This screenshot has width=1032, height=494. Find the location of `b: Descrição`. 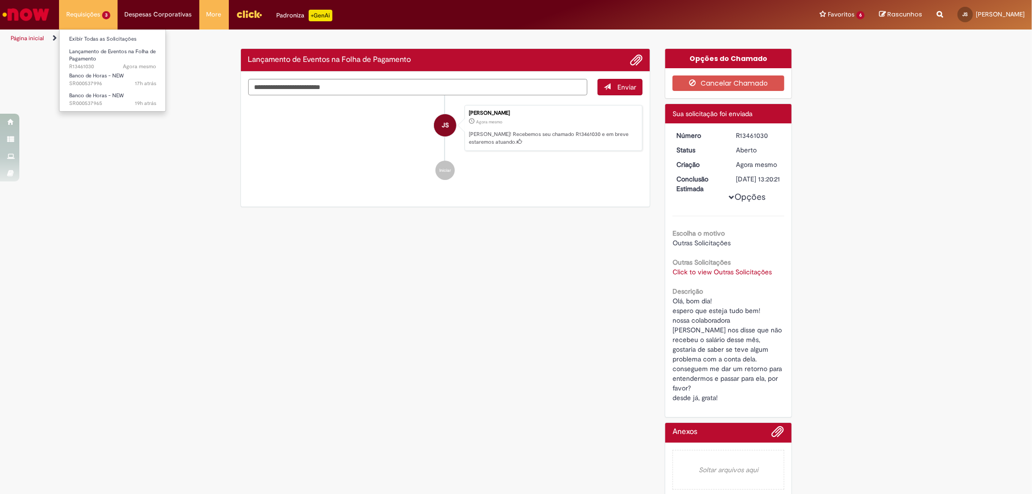

b: Descrição is located at coordinates (687, 291).